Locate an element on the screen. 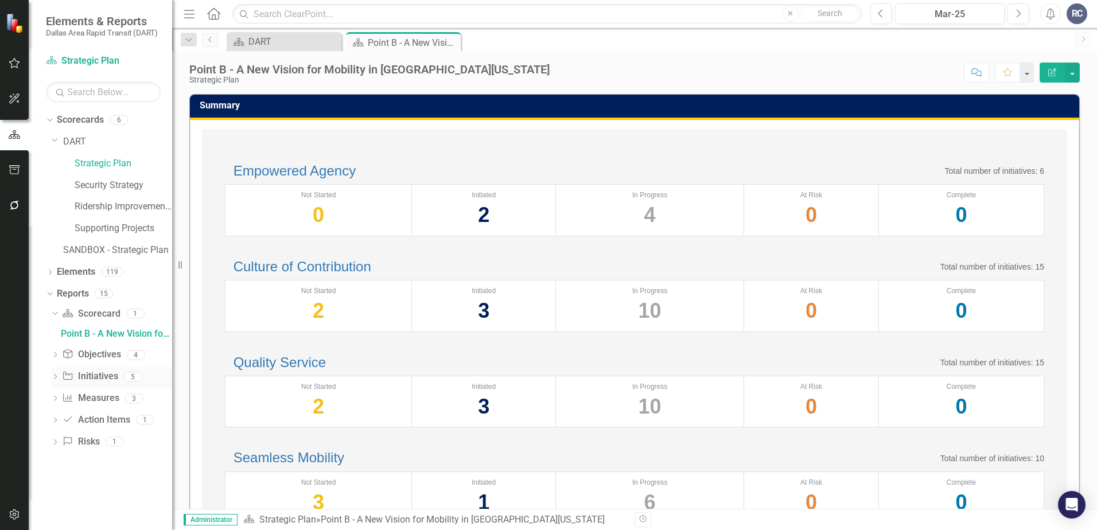 Image resolution: width=1097 pixels, height=530 pixels. a: Objectives is located at coordinates (91, 355).